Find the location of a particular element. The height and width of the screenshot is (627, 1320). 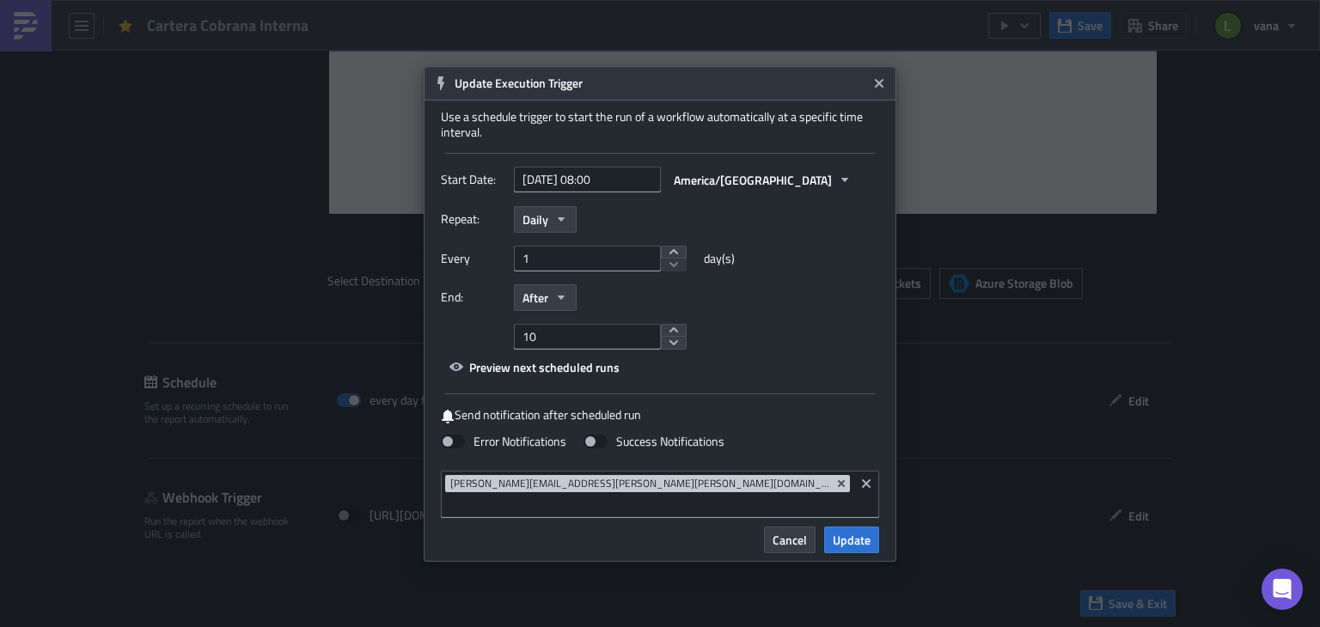

button: Preview next scheduled runs is located at coordinates (534, 367).